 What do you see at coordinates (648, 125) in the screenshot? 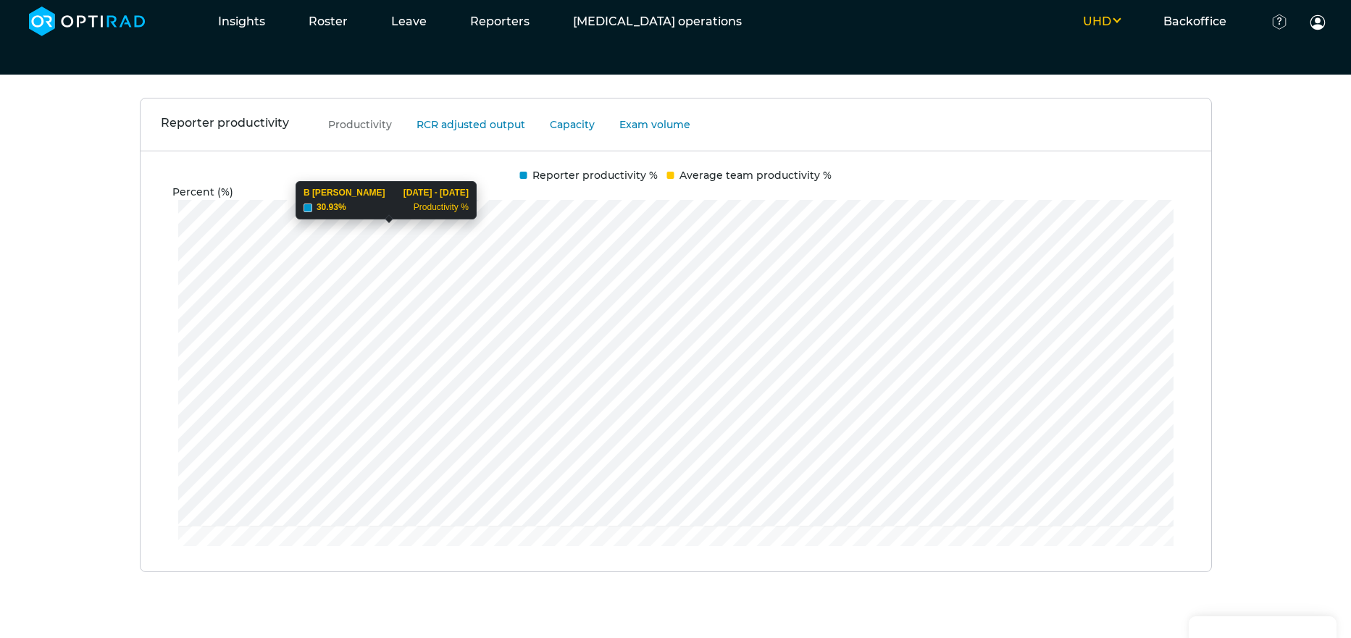
I see `button: Exam volume` at bounding box center [648, 125].